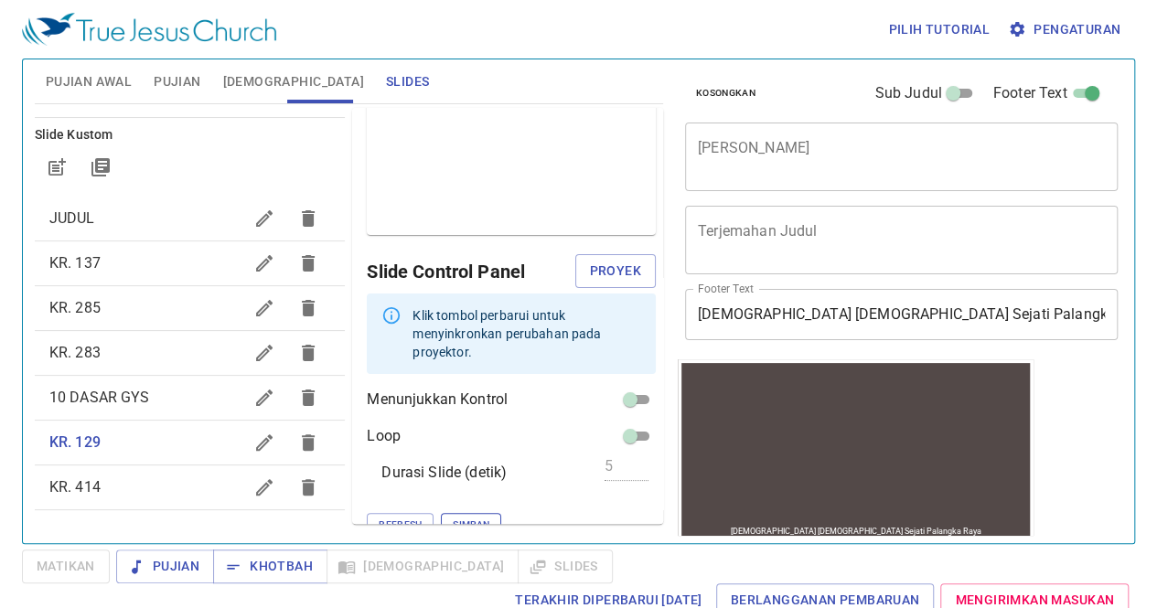 This screenshot has height=608, width=1157. I want to click on span: KR. 414, so click(75, 487).